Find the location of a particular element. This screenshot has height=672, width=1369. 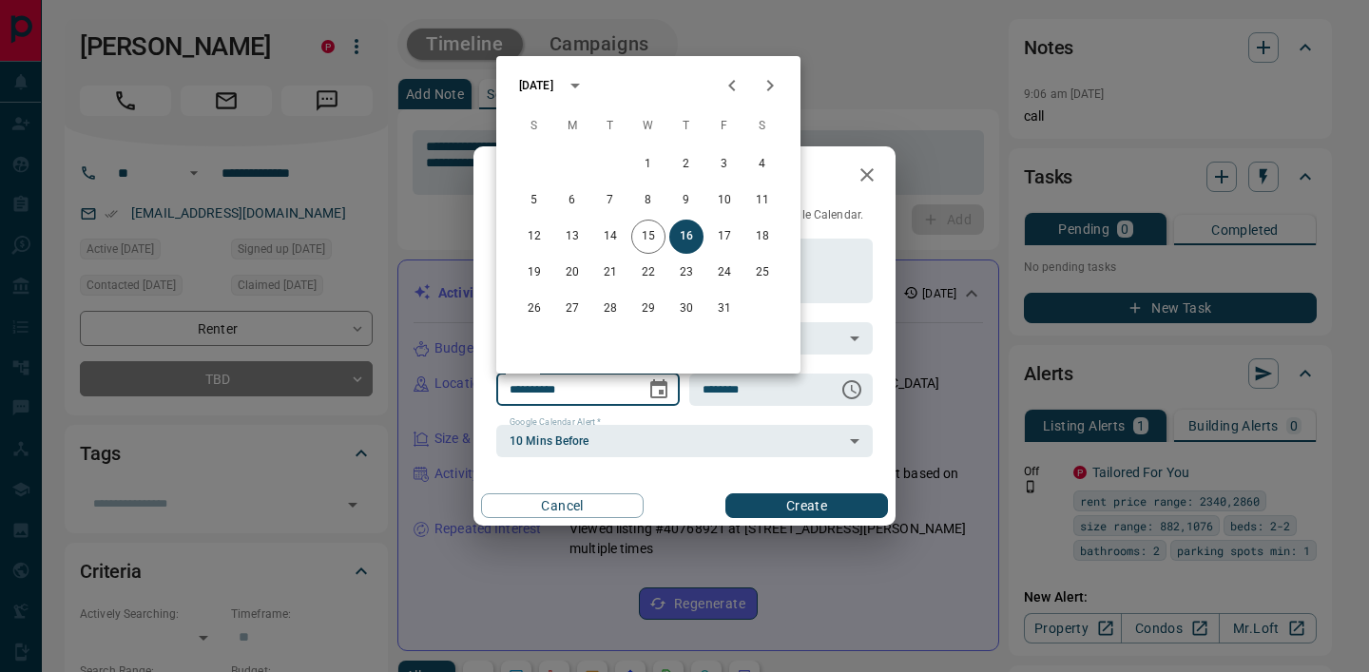

button: 5 is located at coordinates (534, 201).